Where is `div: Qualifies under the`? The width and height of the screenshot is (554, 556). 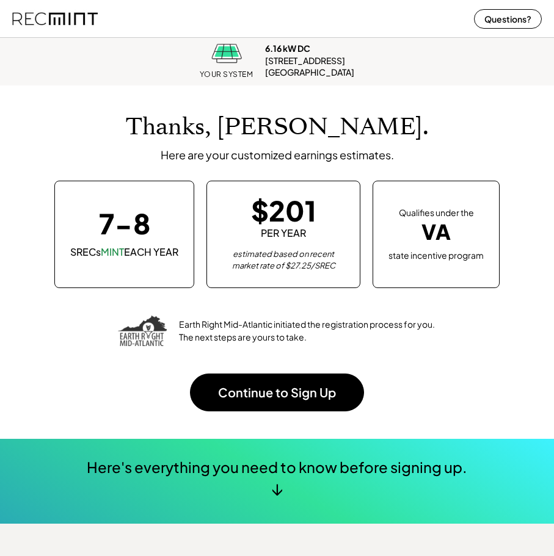
div: Qualifies under the is located at coordinates (436, 213).